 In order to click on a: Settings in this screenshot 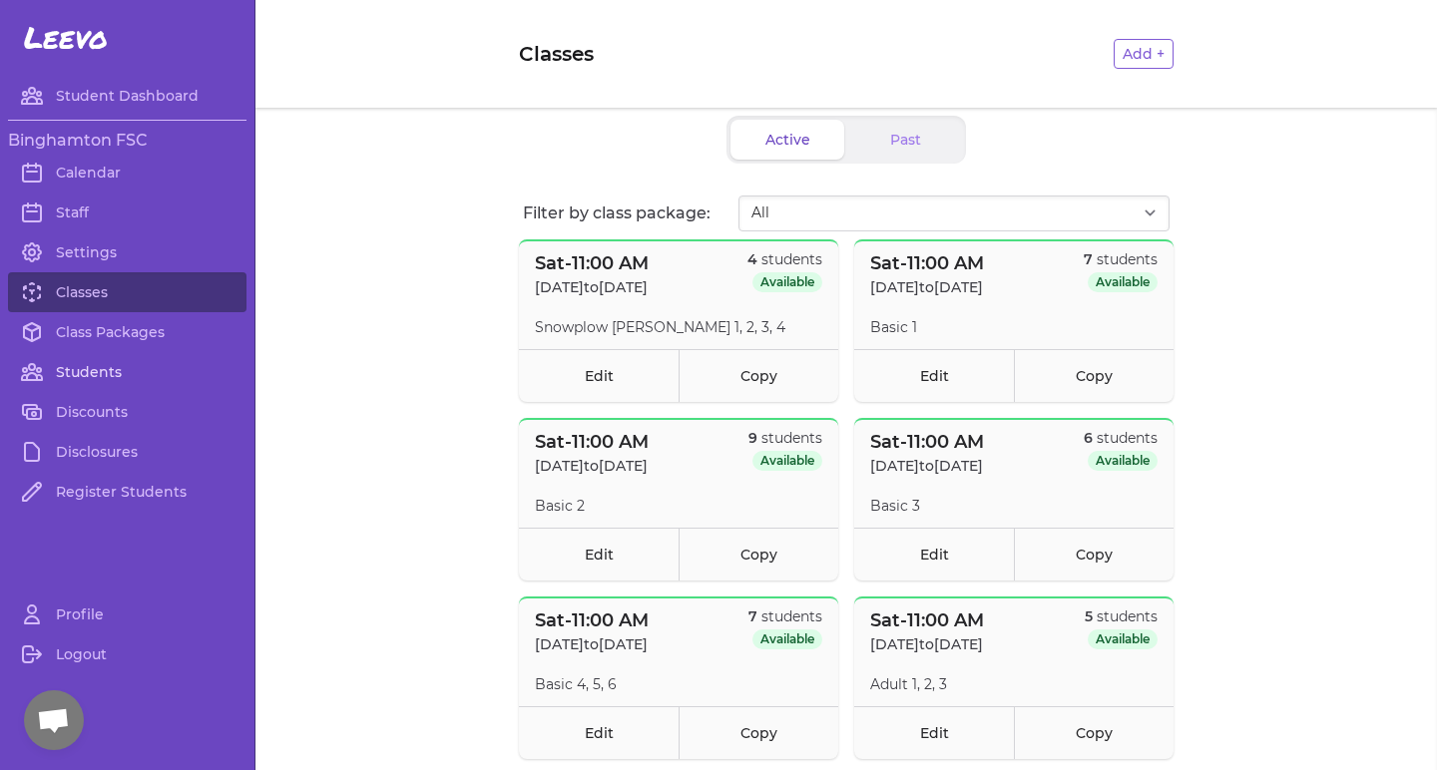, I will do `click(127, 252)`.